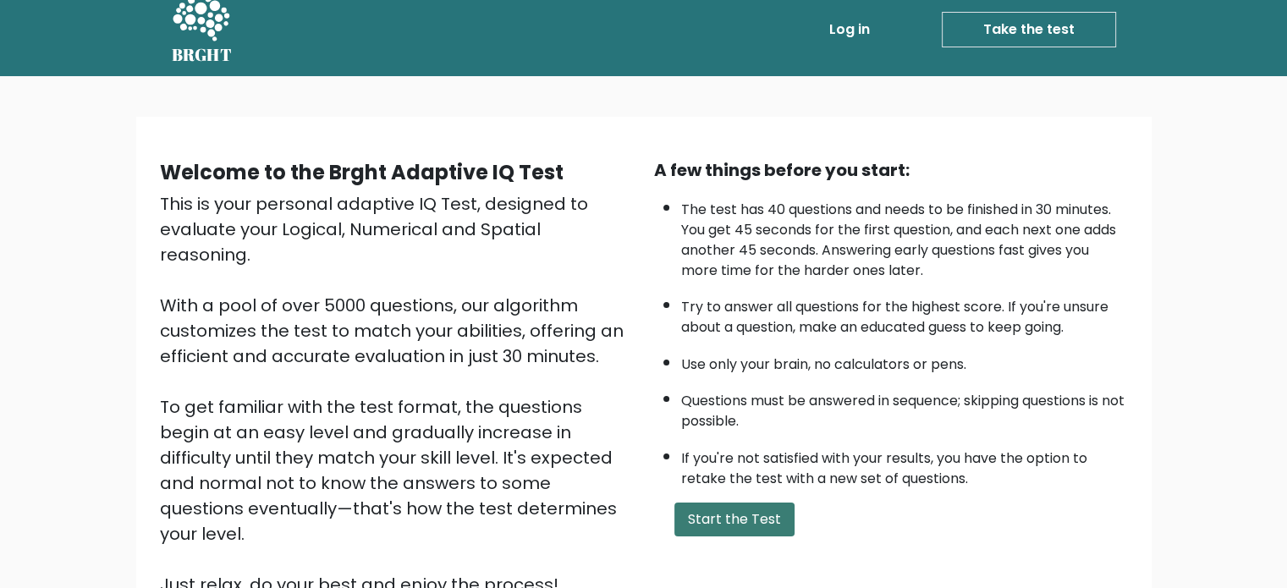  What do you see at coordinates (905, 407) in the screenshot?
I see `li: Questions must be answered in sequence; skipping questions is not possible.` at bounding box center [905, 407].